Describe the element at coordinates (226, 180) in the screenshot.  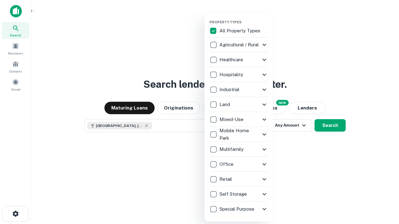
I see `p: Retail` at that location.